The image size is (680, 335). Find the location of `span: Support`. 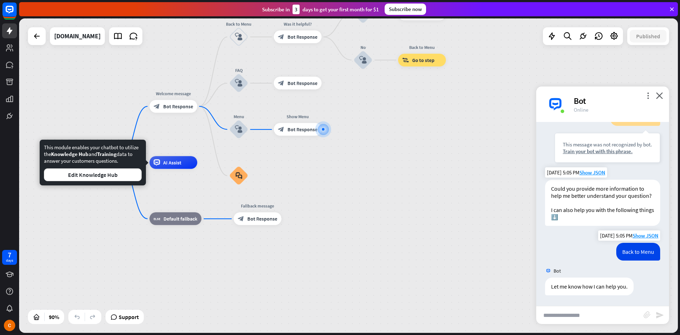

span: Support is located at coordinates (129, 317).